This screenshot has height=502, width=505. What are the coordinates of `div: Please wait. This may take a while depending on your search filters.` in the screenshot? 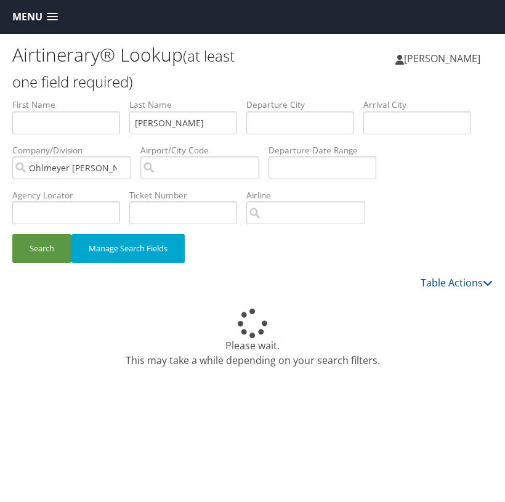 It's located at (253, 338).